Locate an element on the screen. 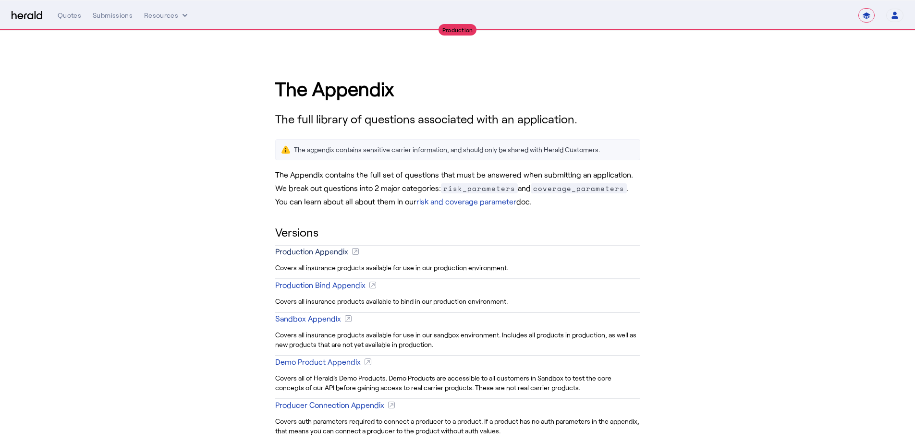  div: The appendix contains sensitive carrier information, and should only be shared with Herald Custom... is located at coordinates (447, 150).